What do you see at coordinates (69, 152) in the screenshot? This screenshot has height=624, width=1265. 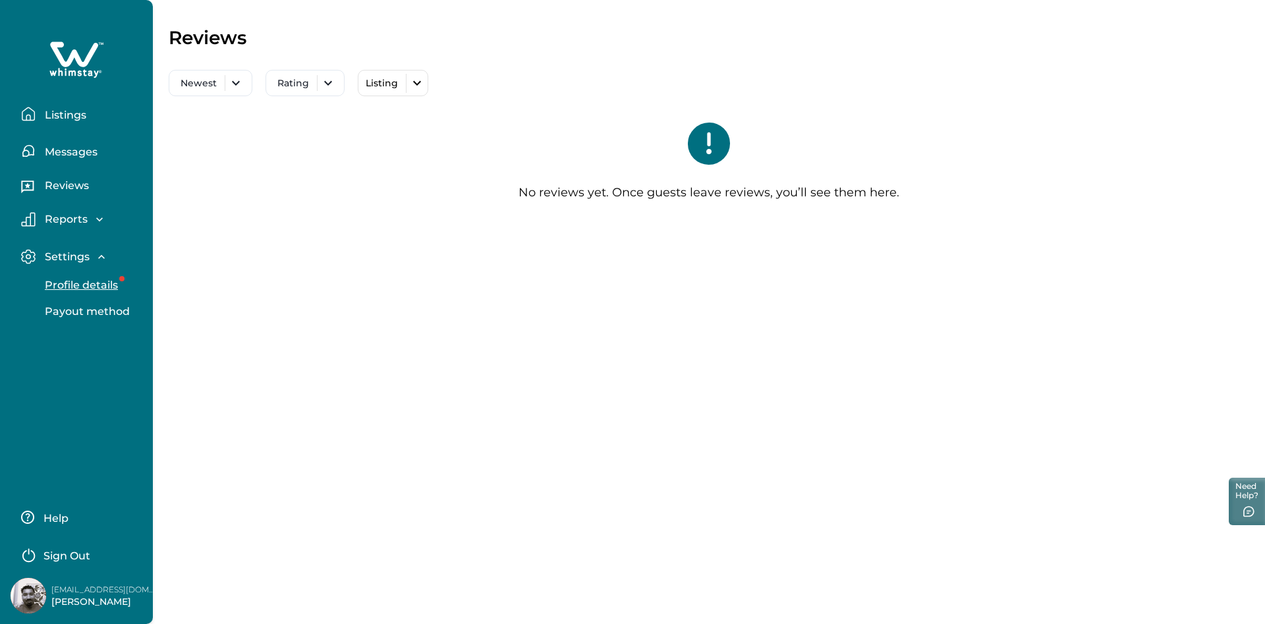 I see `p: Messages` at bounding box center [69, 152].